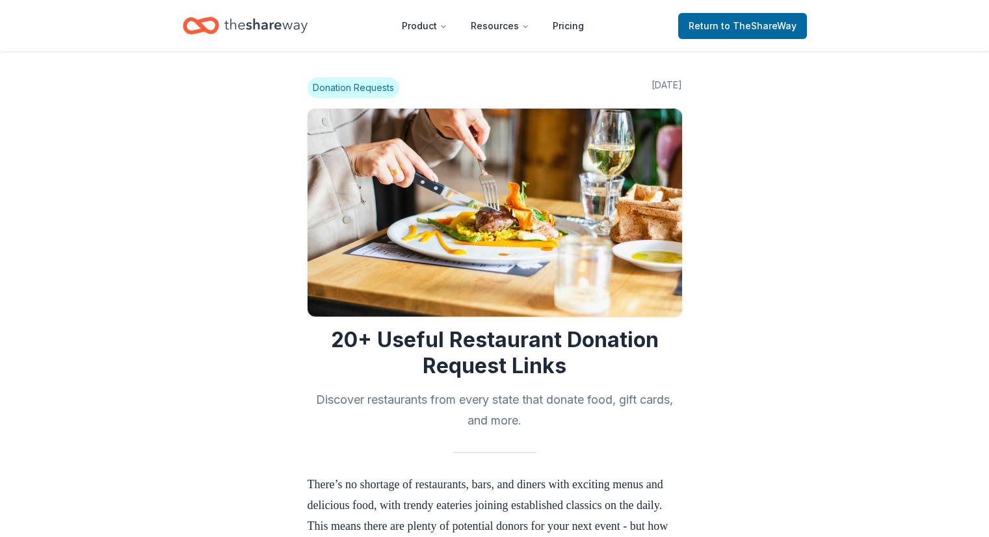  What do you see at coordinates (425, 26) in the screenshot?
I see `button: Product` at bounding box center [425, 26].